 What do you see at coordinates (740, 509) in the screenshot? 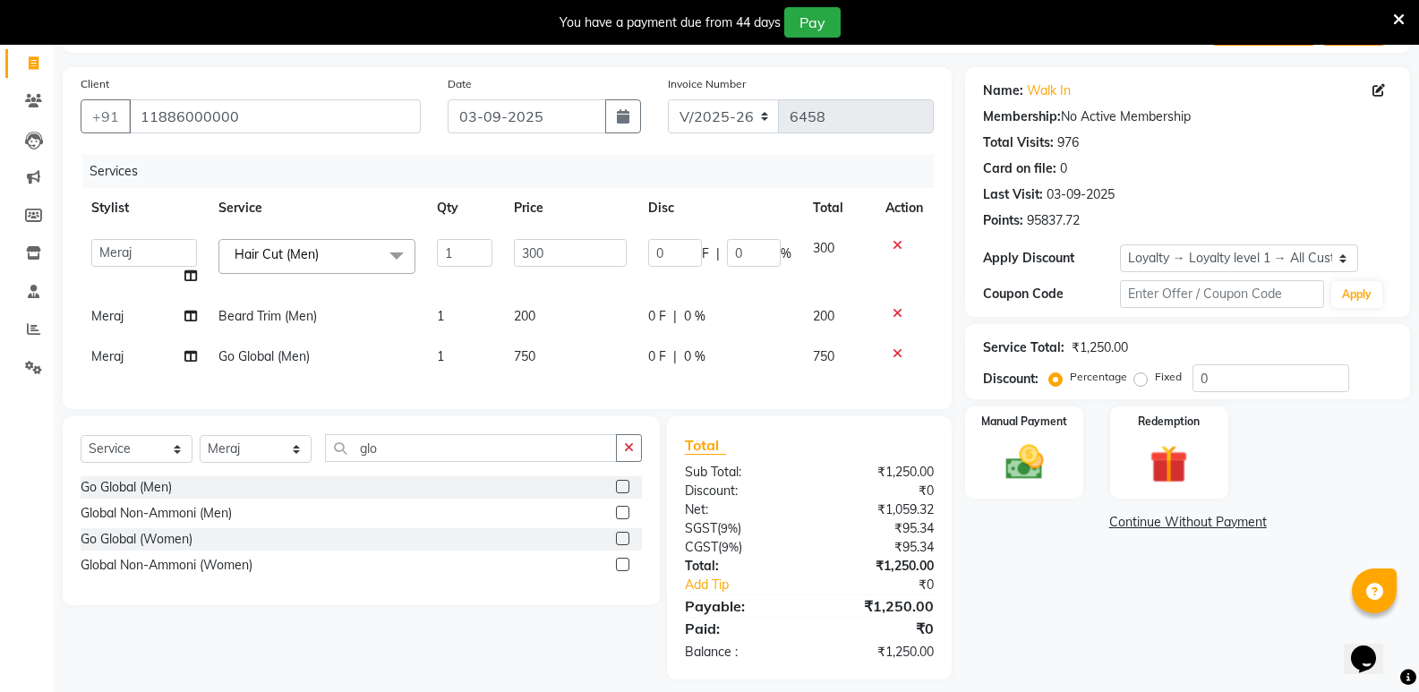
I see `div: Net:` at bounding box center [740, 509].